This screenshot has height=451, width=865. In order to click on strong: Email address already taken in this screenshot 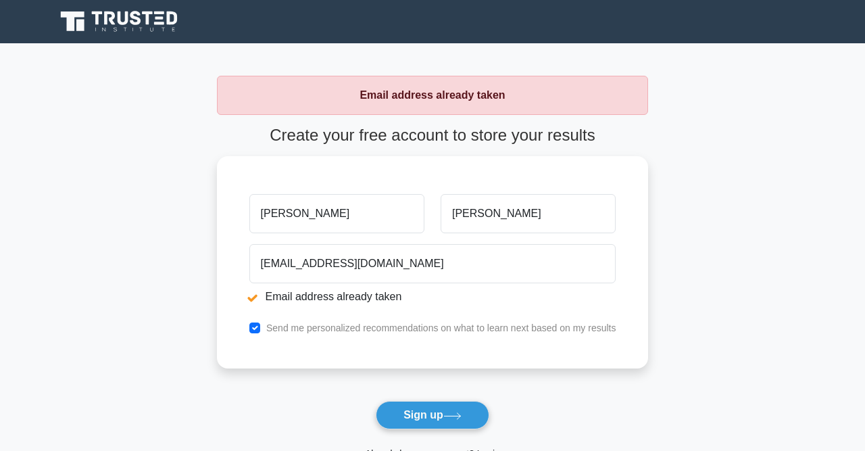, I will do `click(432, 95)`.